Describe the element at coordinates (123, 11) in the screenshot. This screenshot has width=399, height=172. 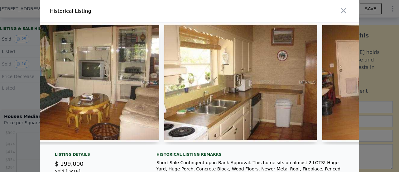
I see `div: Historical Listing` at that location.